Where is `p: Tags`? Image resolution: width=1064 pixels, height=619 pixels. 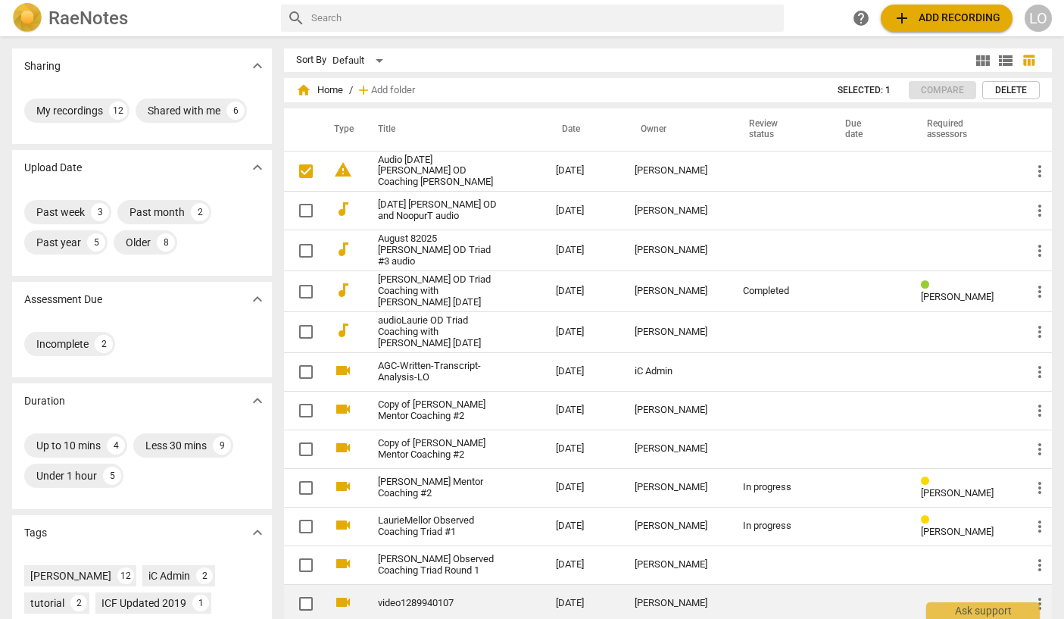 p: Tags is located at coordinates (36, 532).